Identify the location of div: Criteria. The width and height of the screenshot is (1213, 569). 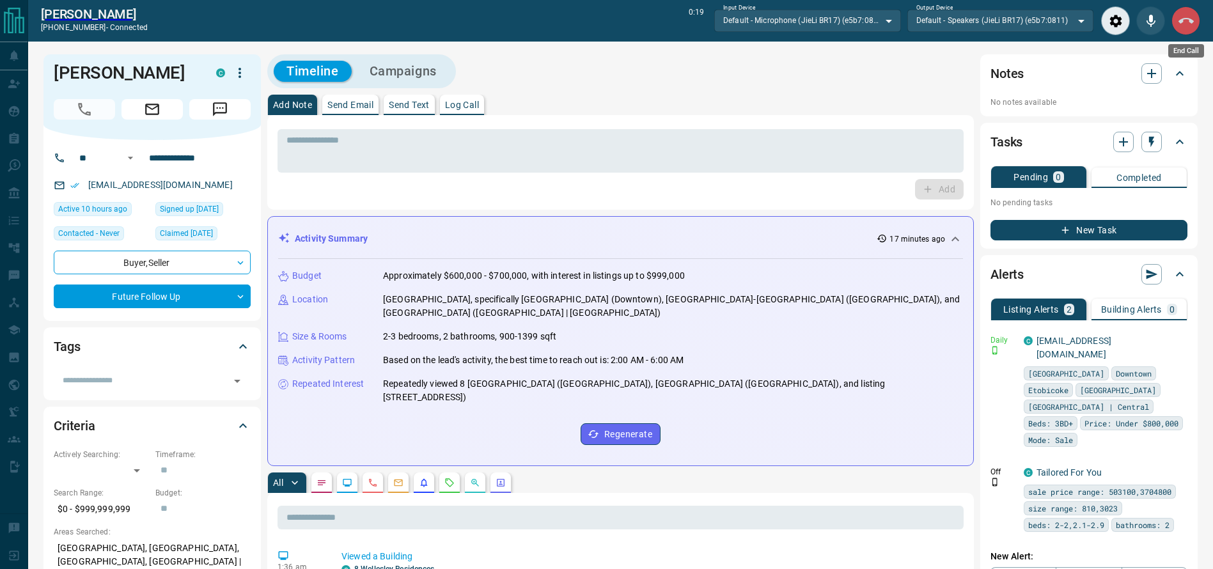
(152, 426).